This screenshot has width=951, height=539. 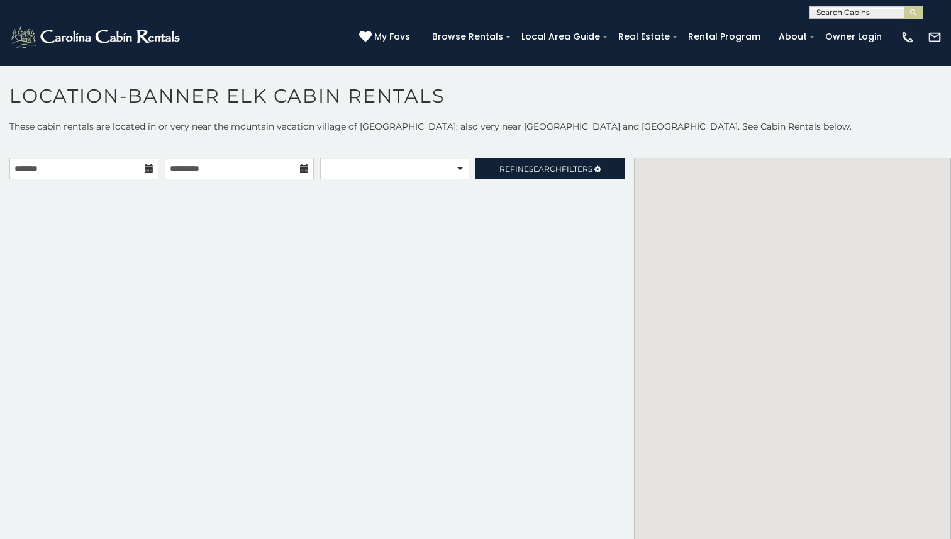 What do you see at coordinates (96, 37) in the screenshot?
I see `img: White-1-2.png` at bounding box center [96, 37].